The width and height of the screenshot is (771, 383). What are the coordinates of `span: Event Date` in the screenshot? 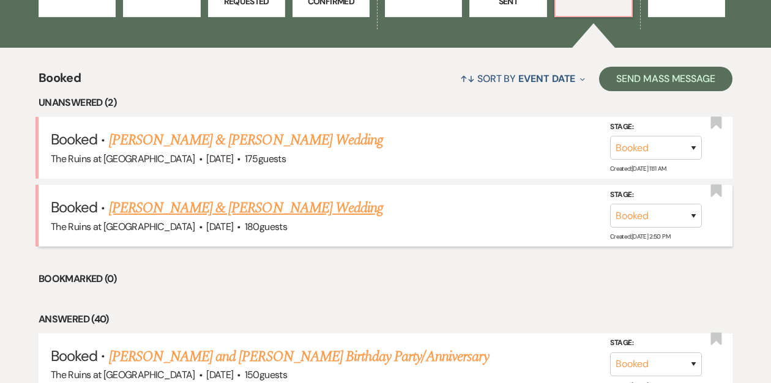 It's located at (546, 78).